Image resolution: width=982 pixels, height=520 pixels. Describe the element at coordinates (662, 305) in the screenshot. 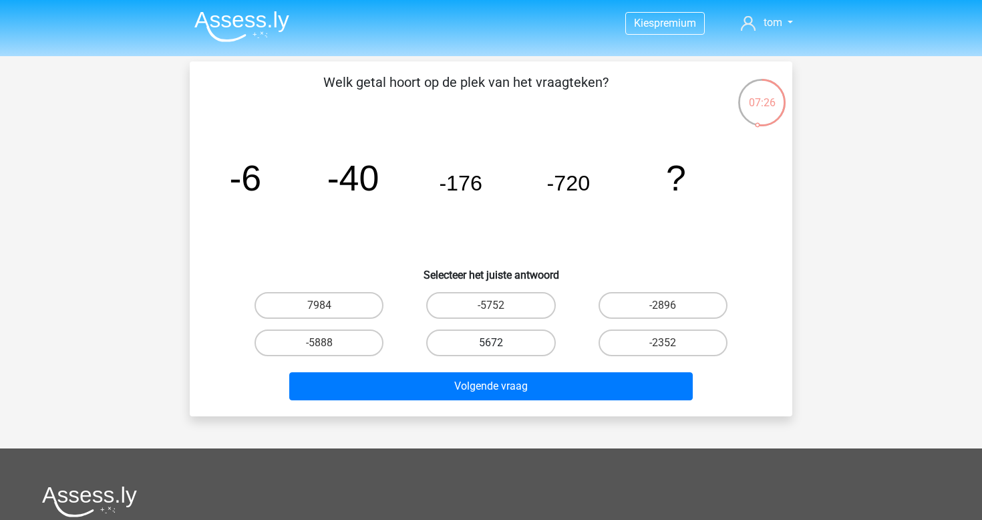

I see `label: -2896` at that location.